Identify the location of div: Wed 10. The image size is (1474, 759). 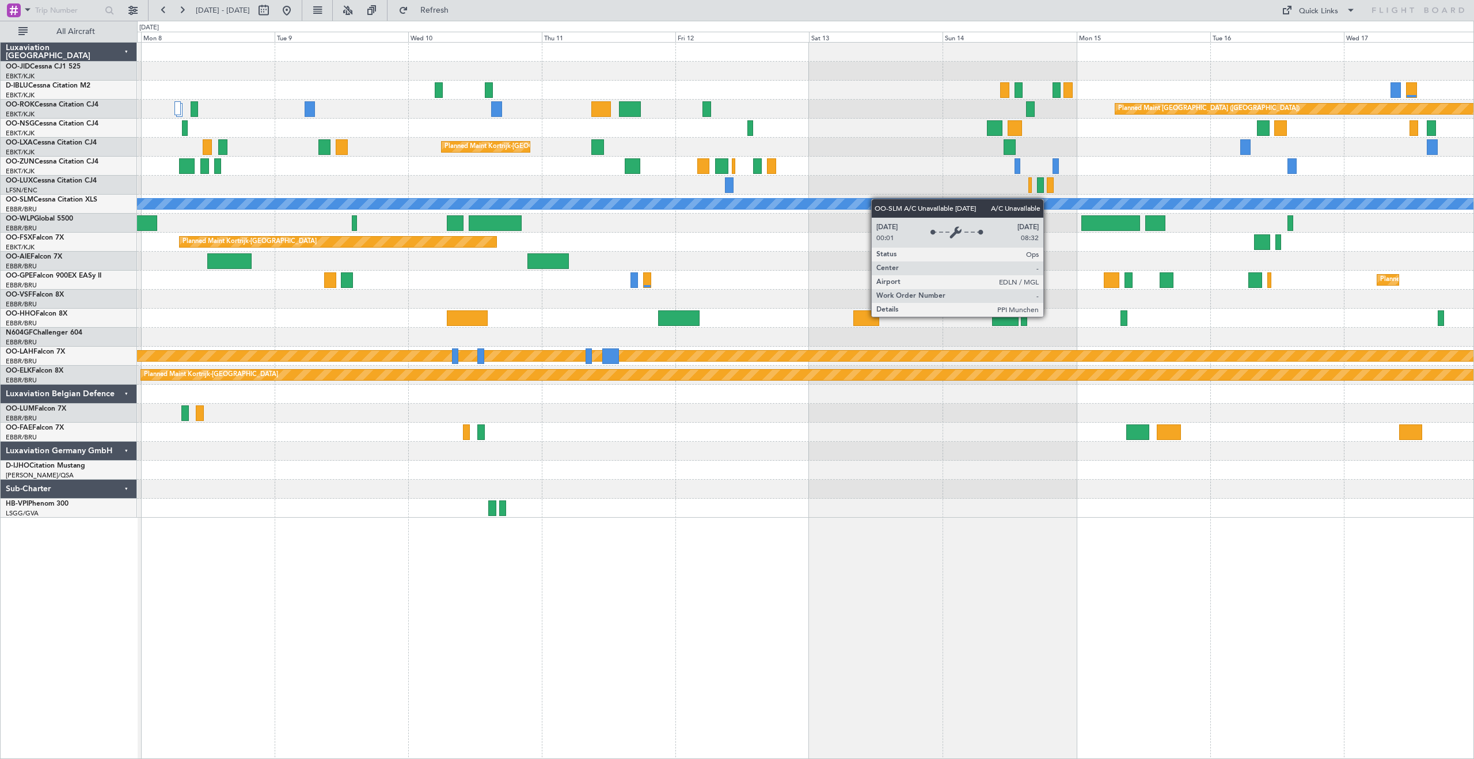
(475, 37).